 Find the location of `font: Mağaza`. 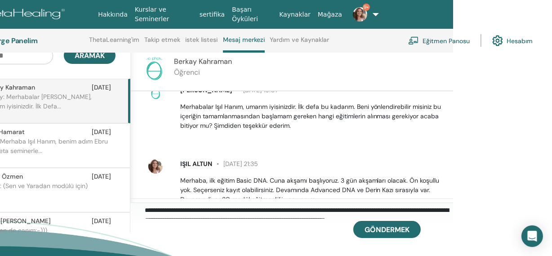

font: Mağaza is located at coordinates (330, 14).